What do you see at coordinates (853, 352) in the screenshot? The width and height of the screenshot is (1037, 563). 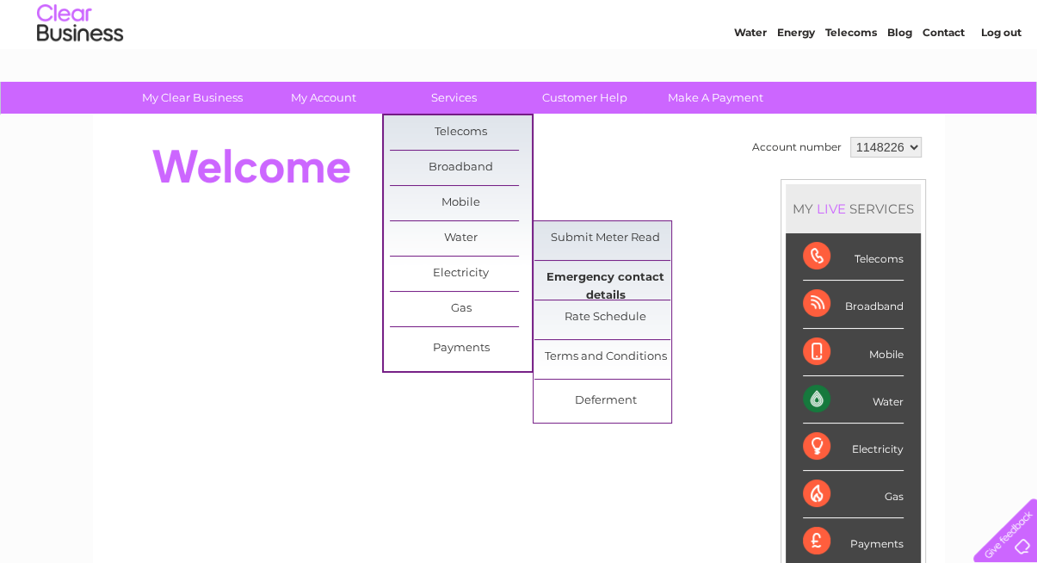 I see `div: Mobile` at bounding box center [853, 352].